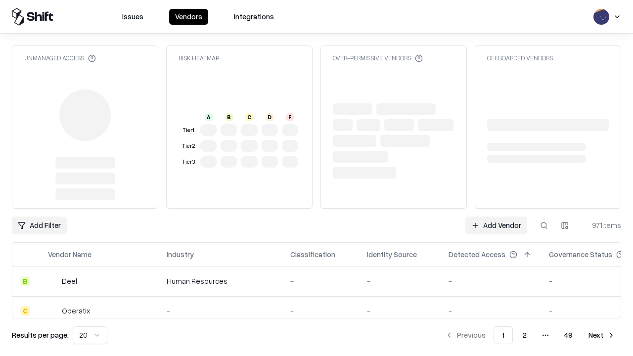 The width and height of the screenshot is (633, 356). Describe the element at coordinates (60, 58) in the screenshot. I see `div: Unmanaged Access` at that location.